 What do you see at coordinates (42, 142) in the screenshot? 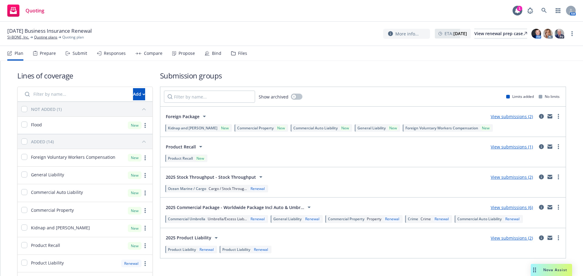
I see `div: ADDED (14)` at bounding box center [42, 142].